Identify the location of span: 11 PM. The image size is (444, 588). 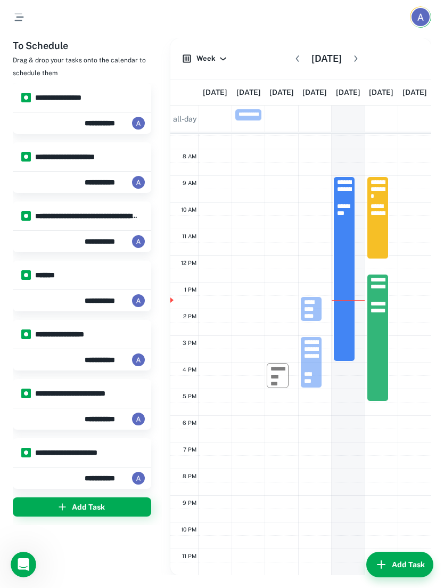
(189, 556).